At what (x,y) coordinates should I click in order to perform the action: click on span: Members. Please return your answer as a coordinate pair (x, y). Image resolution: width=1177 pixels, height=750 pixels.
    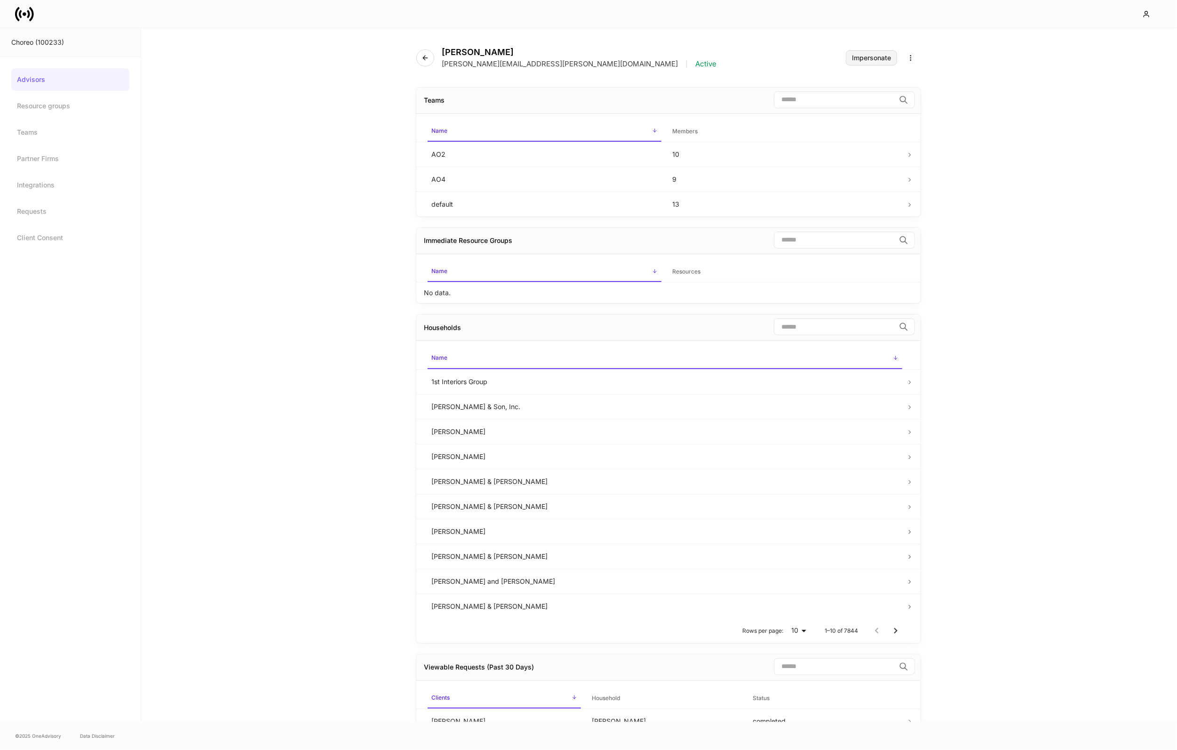
    Looking at the image, I should click on (786, 131).